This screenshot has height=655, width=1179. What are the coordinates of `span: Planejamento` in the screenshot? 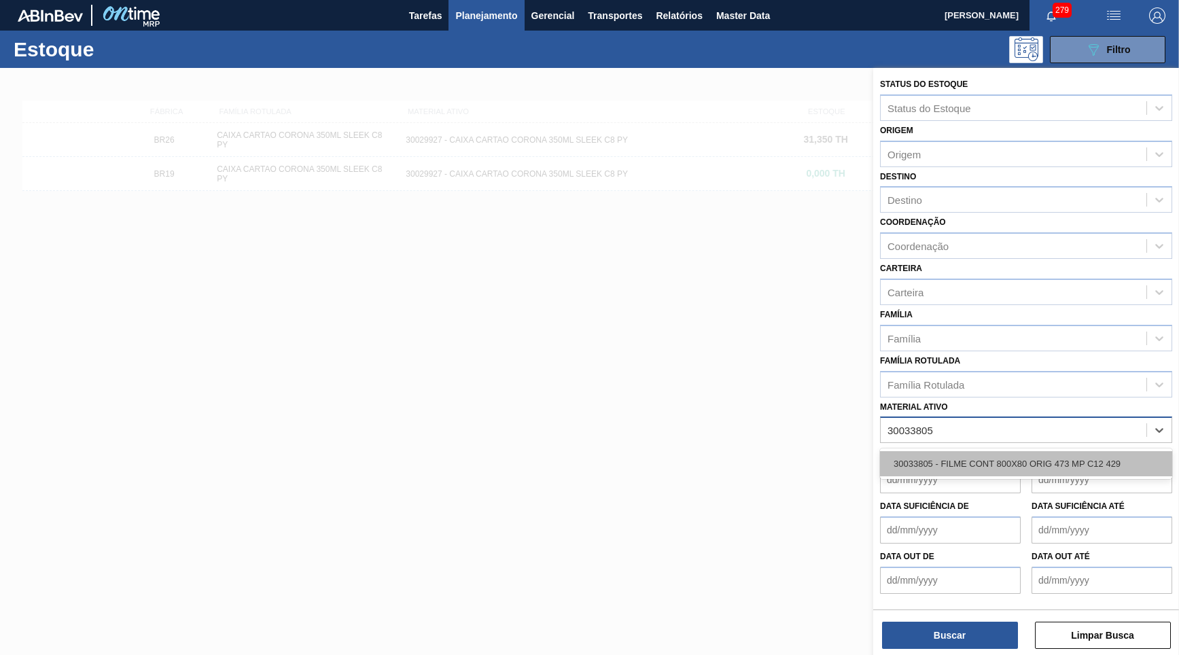 It's located at (486, 16).